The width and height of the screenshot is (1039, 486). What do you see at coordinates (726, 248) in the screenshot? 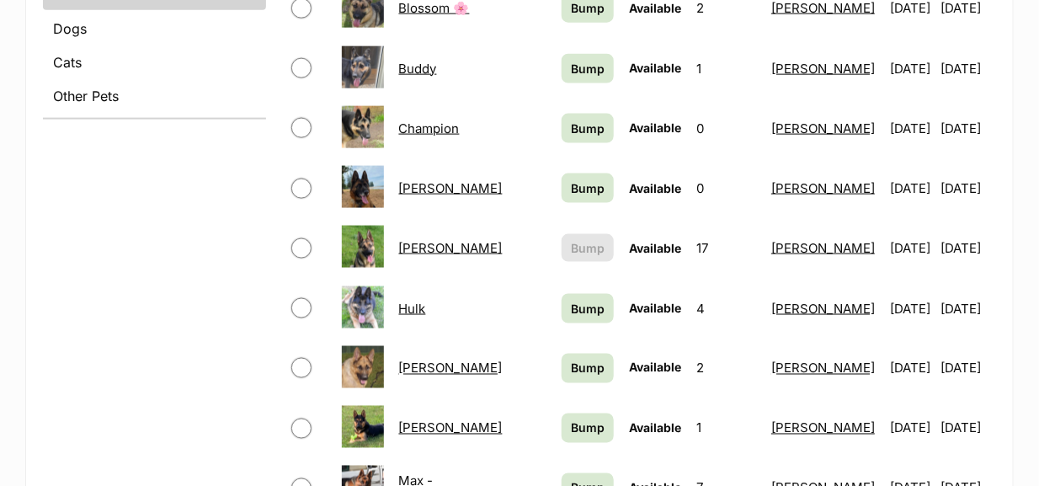
I see `td: 17` at bounding box center [726, 248].